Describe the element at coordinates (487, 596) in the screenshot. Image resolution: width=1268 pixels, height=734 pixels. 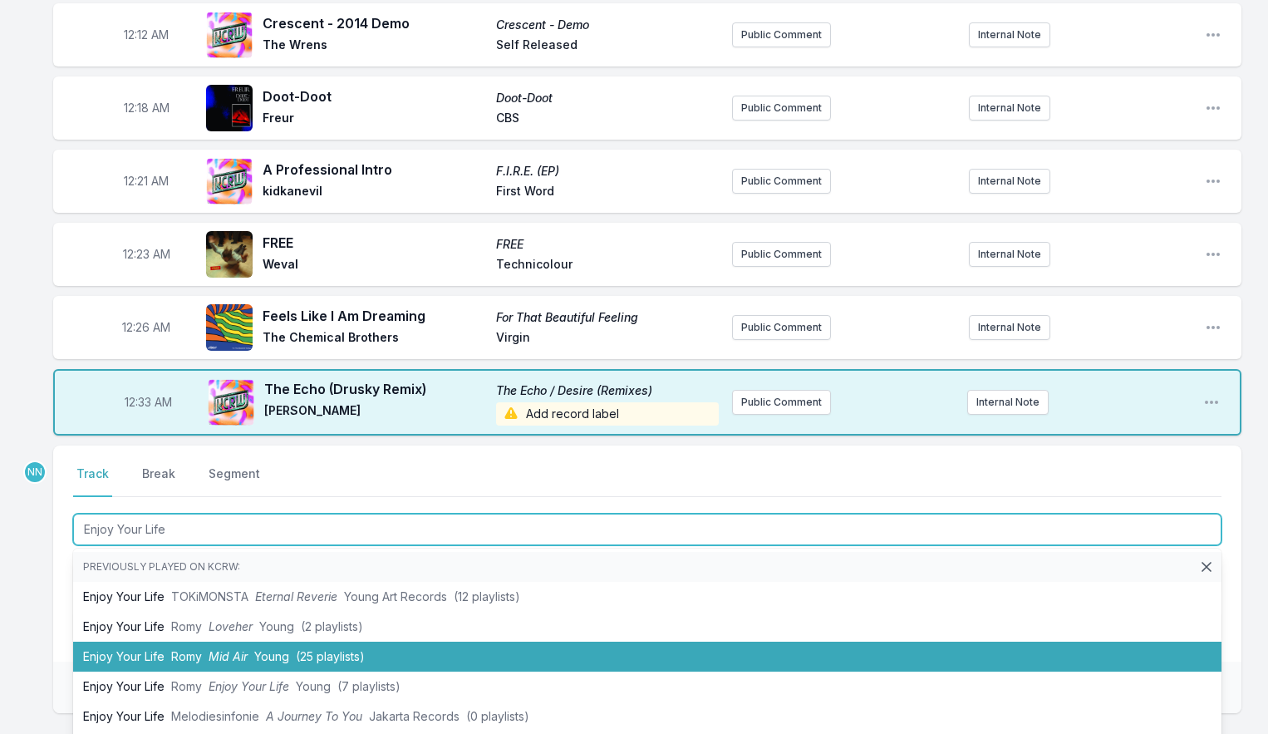
I see `span: (12 playlists)` at that location.